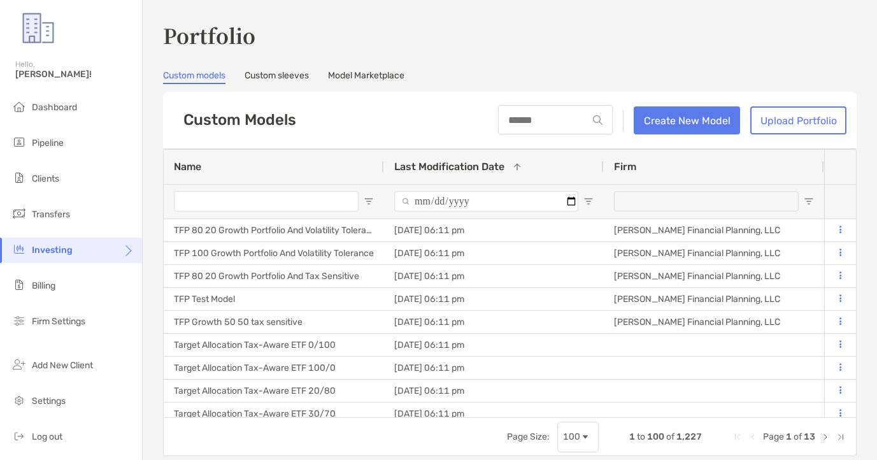 Image resolution: width=877 pixels, height=460 pixels. Describe the element at coordinates (274, 344) in the screenshot. I see `div: Target Allocation Tax-Aware ETF 0/100` at that location.